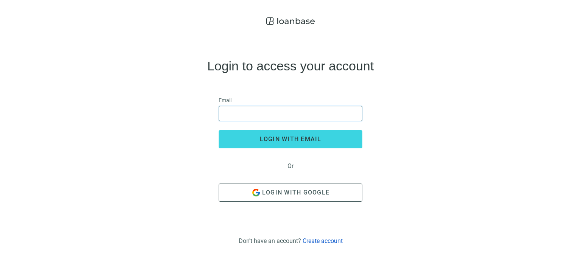 The image size is (581, 263). What do you see at coordinates (291, 241) in the screenshot?
I see `div: Don't have an account?` at bounding box center [291, 241].